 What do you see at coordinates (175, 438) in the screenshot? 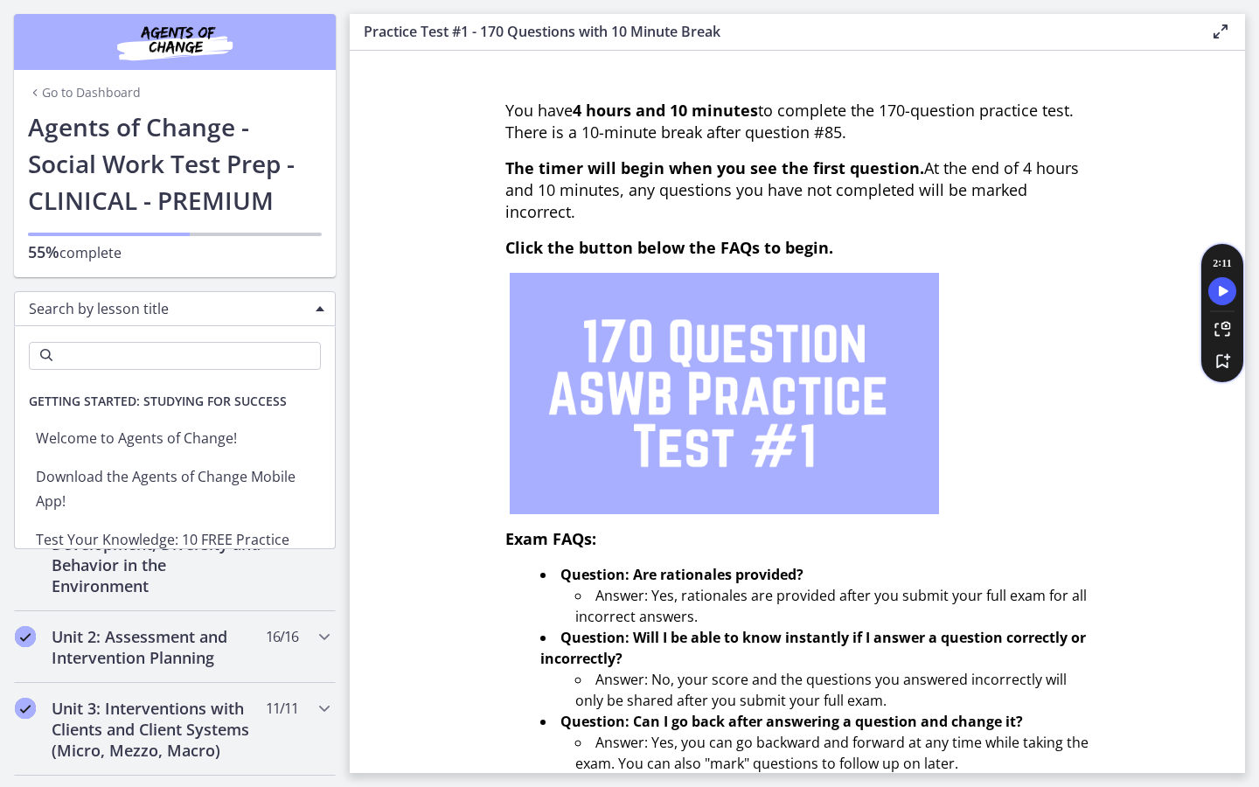
I see `li: Welcome to Agents of Change!` at bounding box center [175, 438].